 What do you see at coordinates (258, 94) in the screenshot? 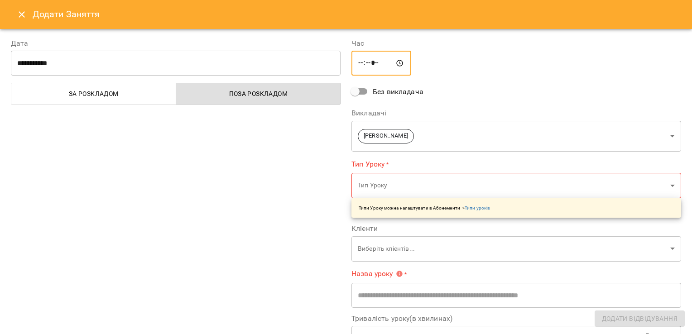
I see `button: Поза розкладом` at bounding box center [258, 94].